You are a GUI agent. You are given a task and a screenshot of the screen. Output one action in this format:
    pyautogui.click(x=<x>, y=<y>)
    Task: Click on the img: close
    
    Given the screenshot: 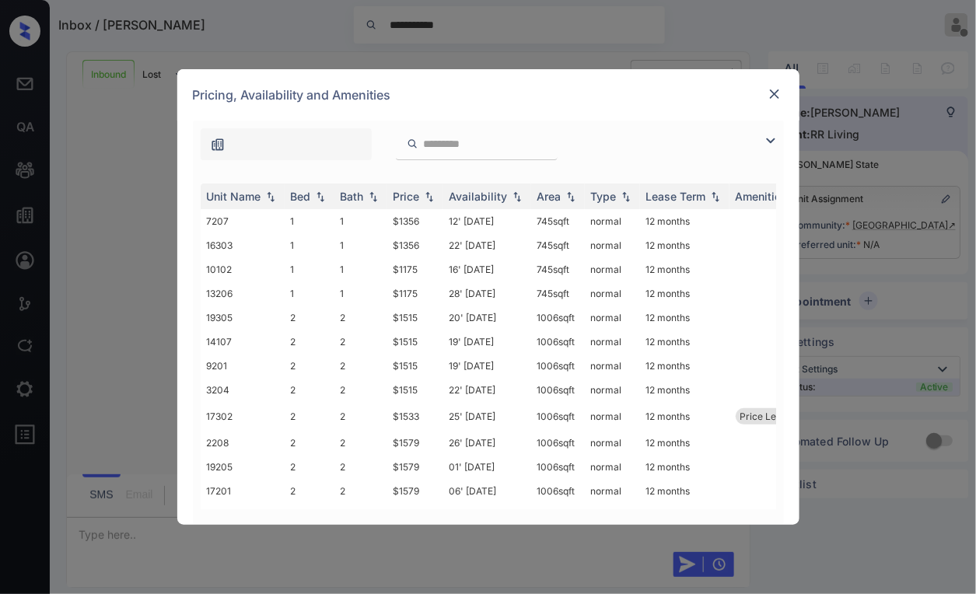 What is the action you would take?
    pyautogui.click(x=775, y=94)
    